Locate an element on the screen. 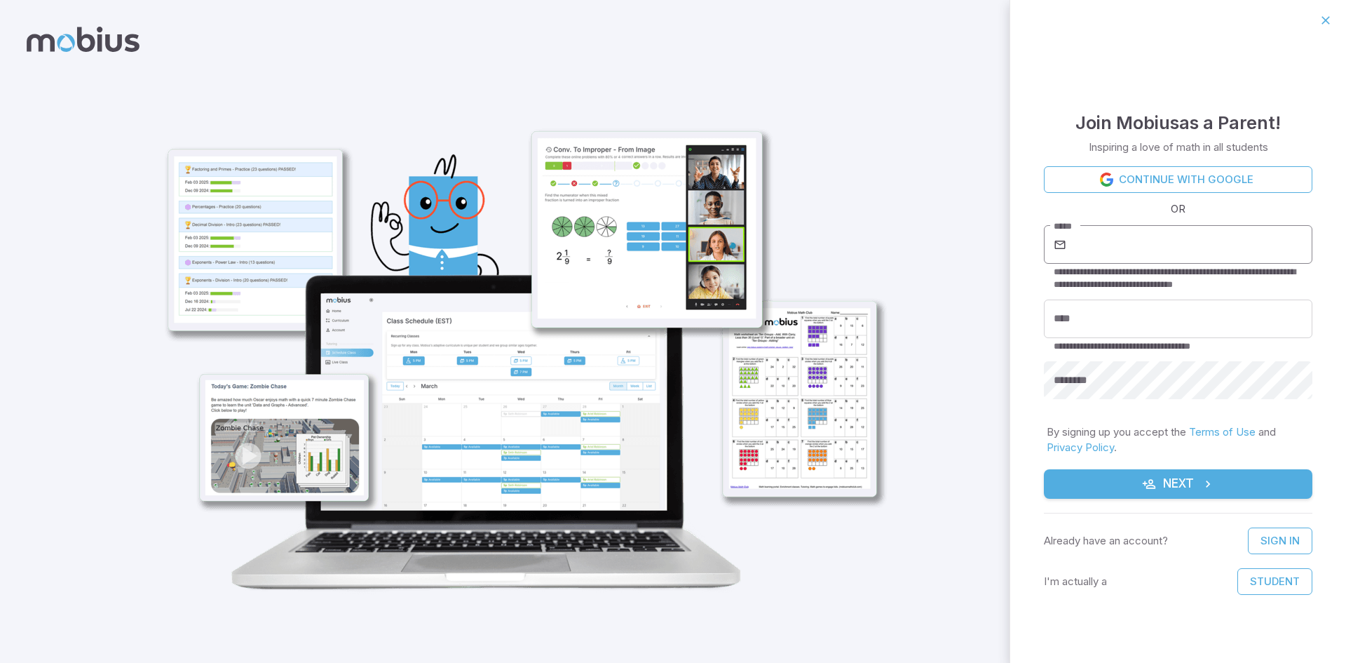  p: By signing up you accept the and . is located at coordinates (1178, 440).